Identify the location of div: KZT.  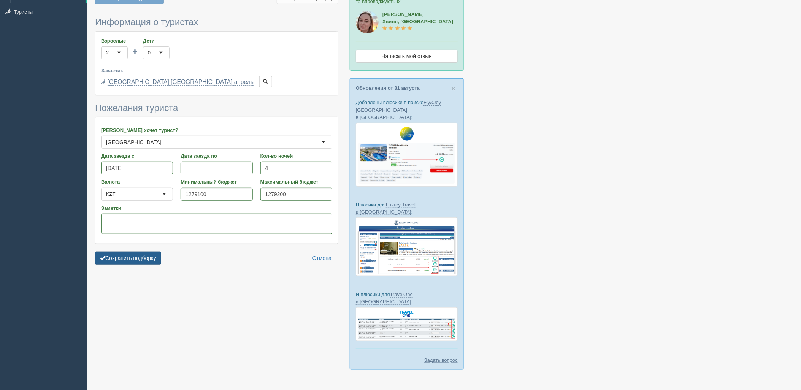
(111, 194).